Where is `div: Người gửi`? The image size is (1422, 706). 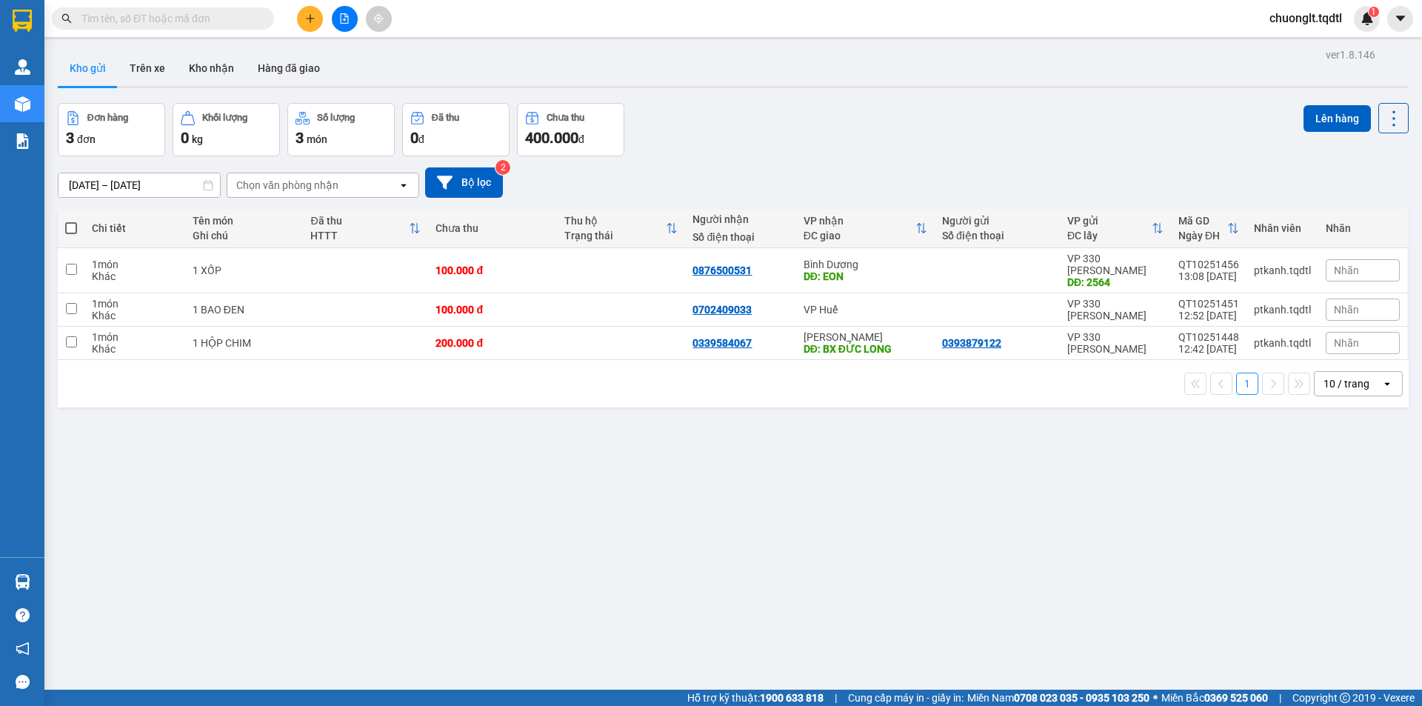 div: Người gửi is located at coordinates (997, 221).